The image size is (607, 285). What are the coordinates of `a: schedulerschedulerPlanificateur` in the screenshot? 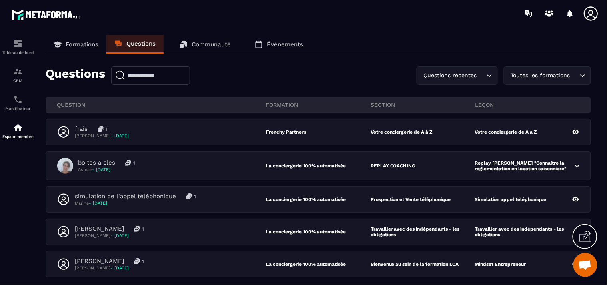 It's located at (18, 103).